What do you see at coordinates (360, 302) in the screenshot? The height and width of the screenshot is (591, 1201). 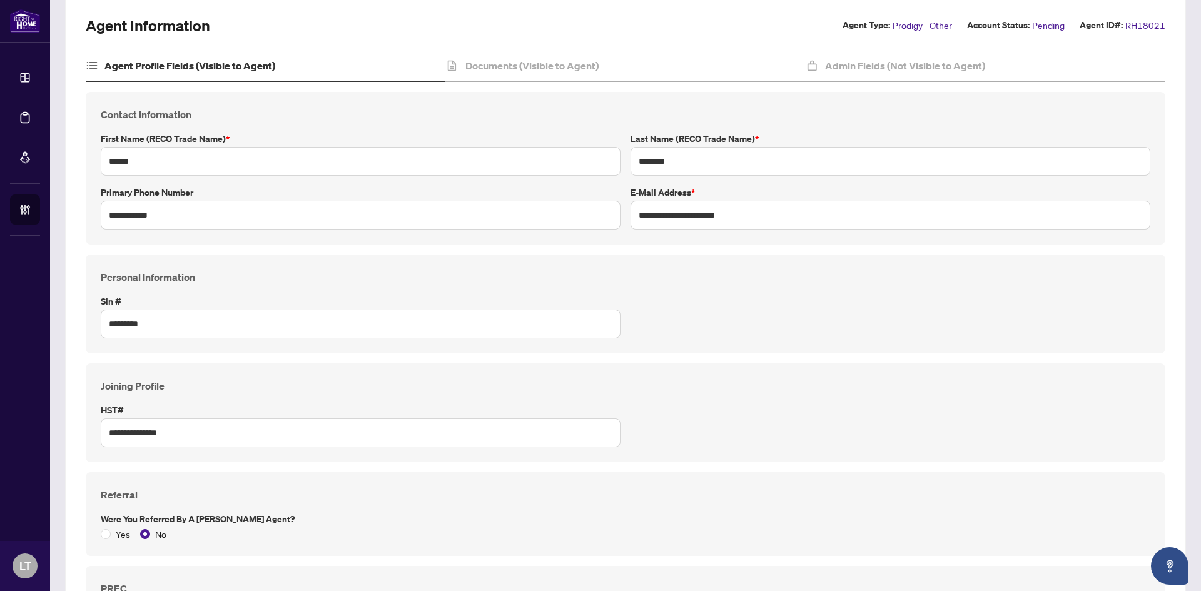 I see `label: Sin #` at bounding box center [360, 302].